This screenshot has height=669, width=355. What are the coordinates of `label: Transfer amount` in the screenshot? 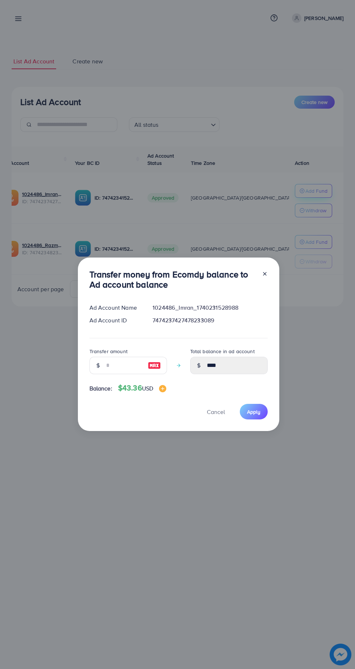 It's located at (108, 351).